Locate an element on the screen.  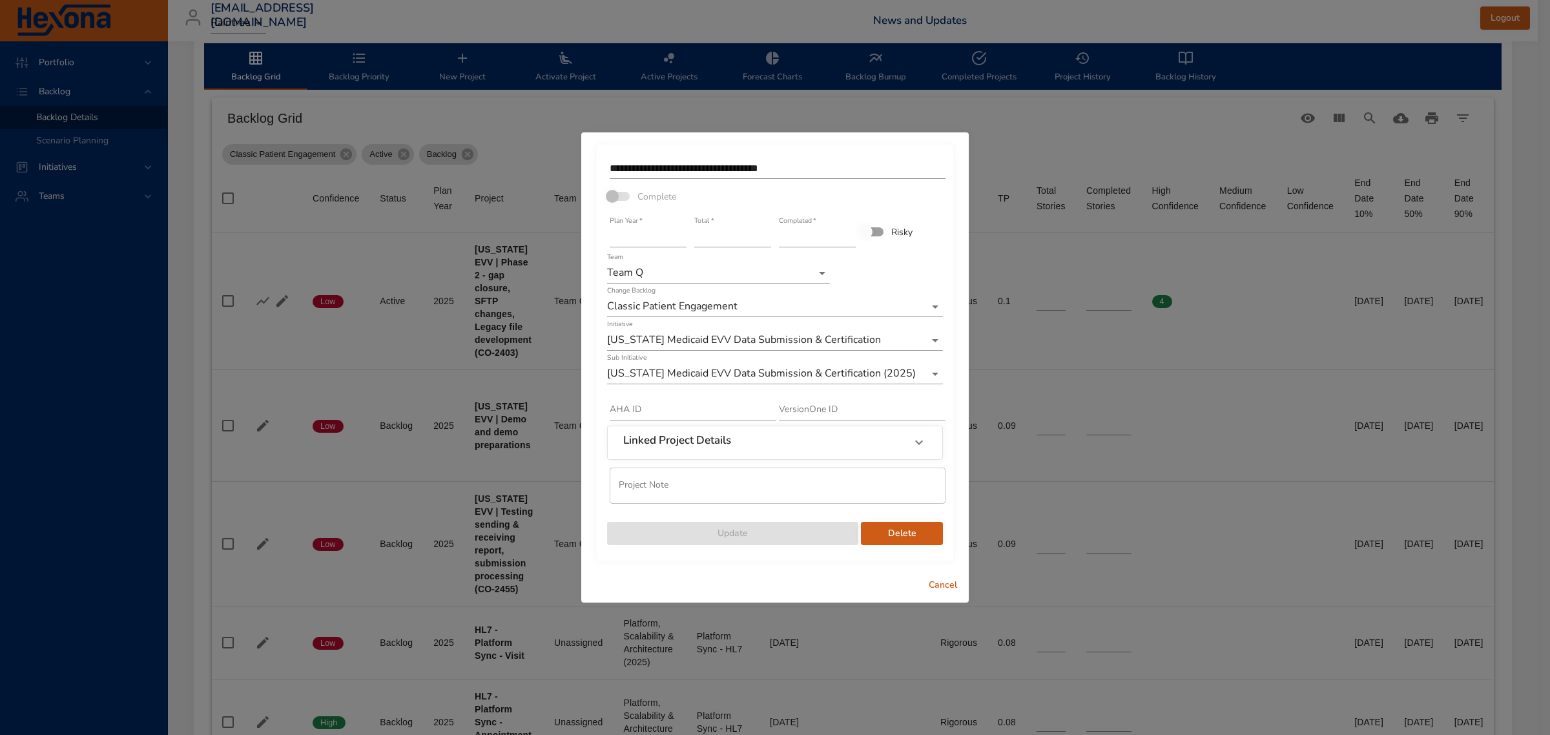
label: Change Backlog is located at coordinates (631, 291).